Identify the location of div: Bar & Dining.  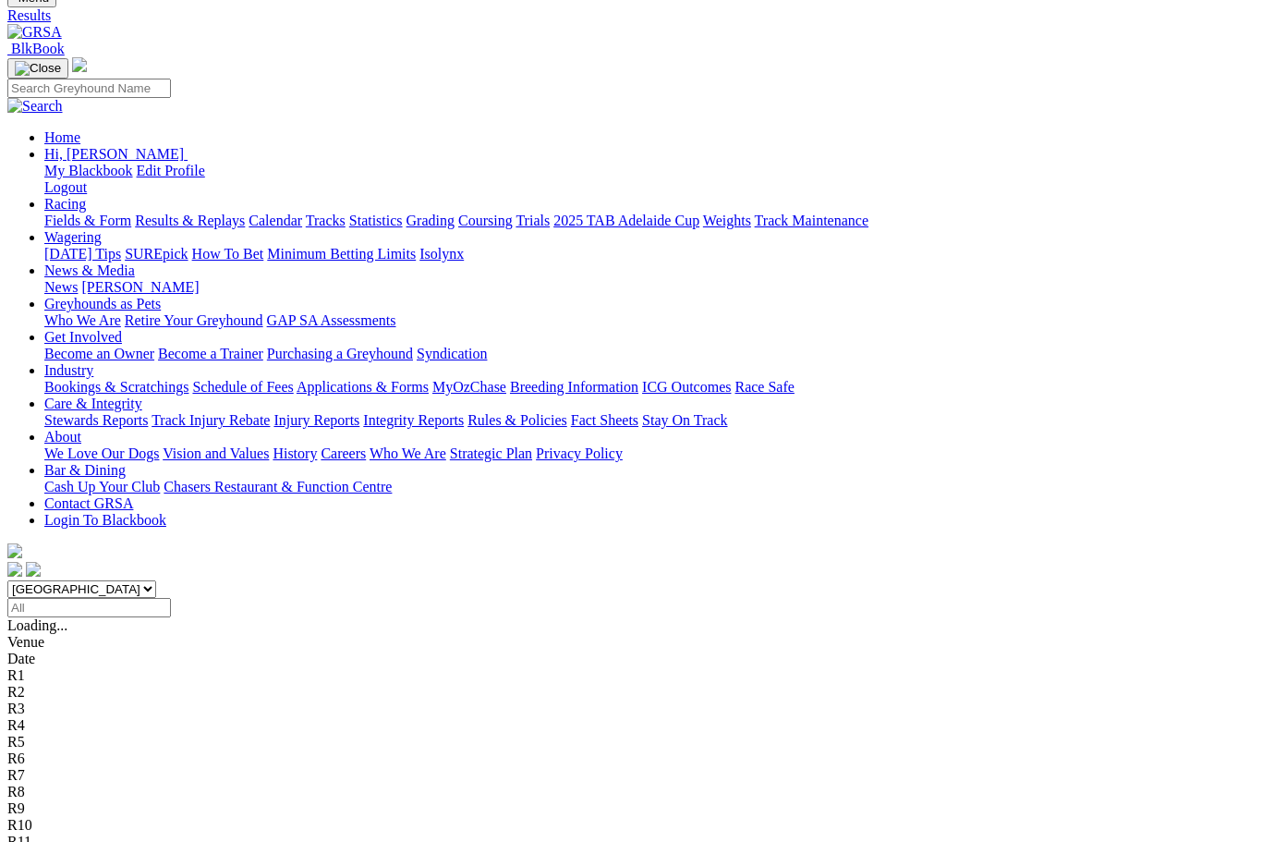
(650, 487).